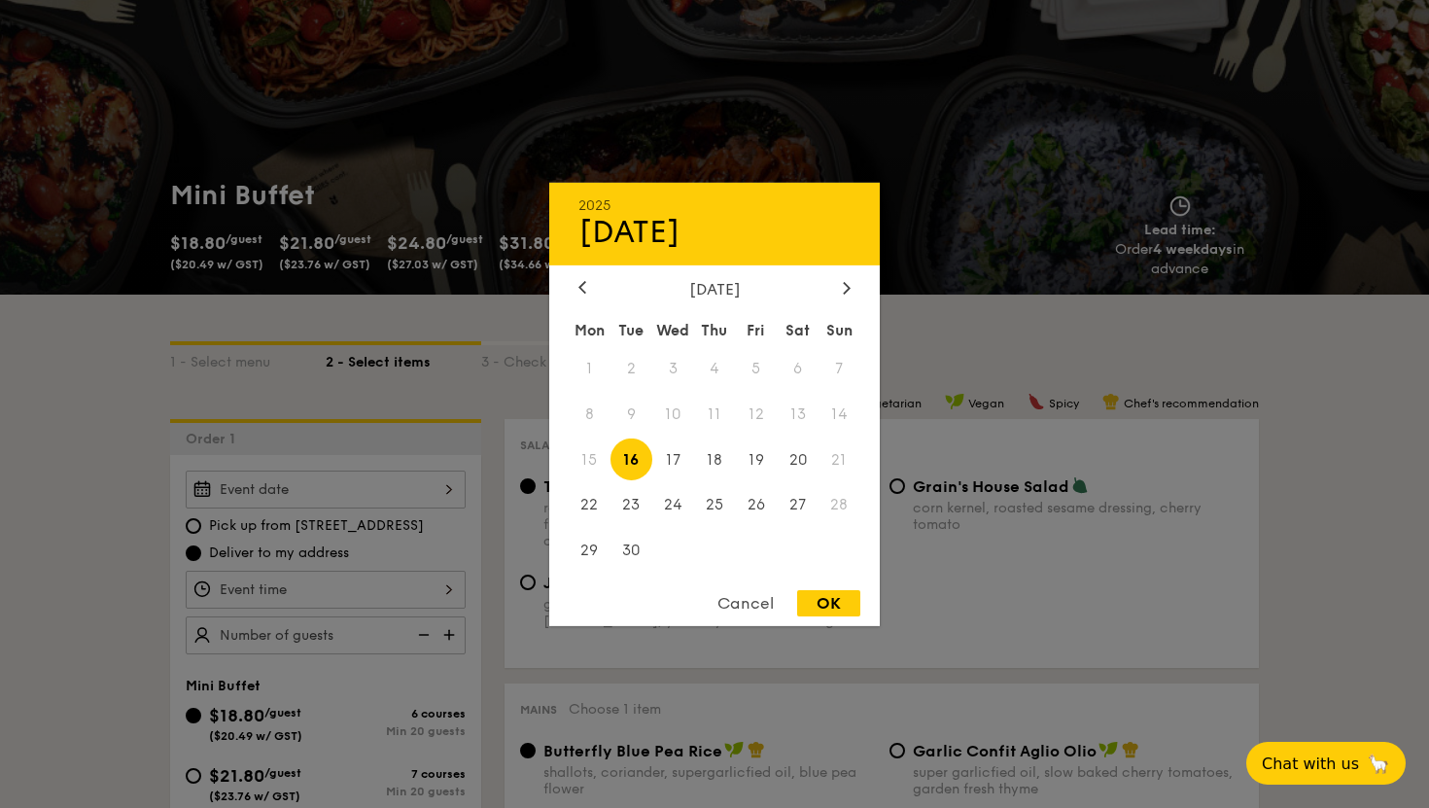  Describe the element at coordinates (631, 550) in the screenshot. I see `span: 30` at that location.